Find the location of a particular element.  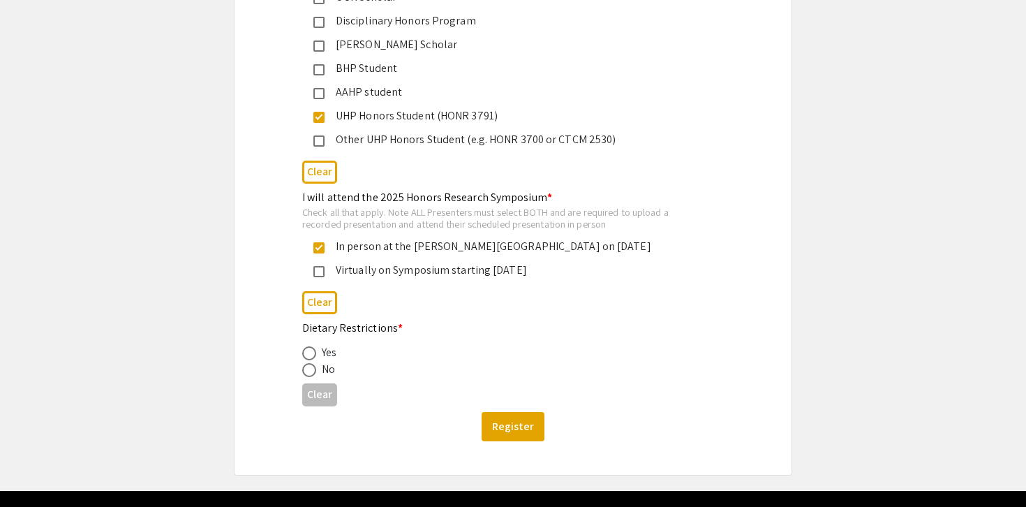

div: Disciplinary Honors Program is located at coordinates (507, 21).